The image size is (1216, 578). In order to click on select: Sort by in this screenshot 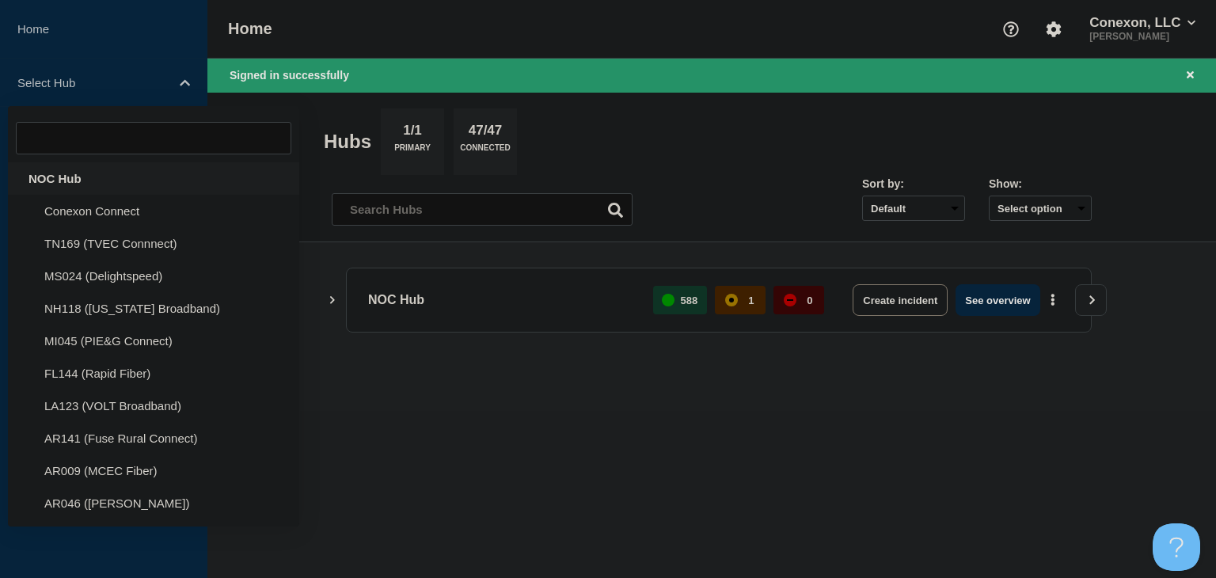, I will do `click(914, 208)`.